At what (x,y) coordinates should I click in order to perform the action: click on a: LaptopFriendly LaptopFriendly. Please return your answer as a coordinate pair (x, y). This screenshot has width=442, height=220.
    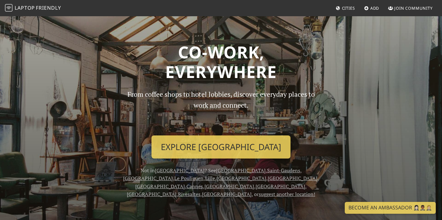
    Looking at the image, I should click on (33, 8).